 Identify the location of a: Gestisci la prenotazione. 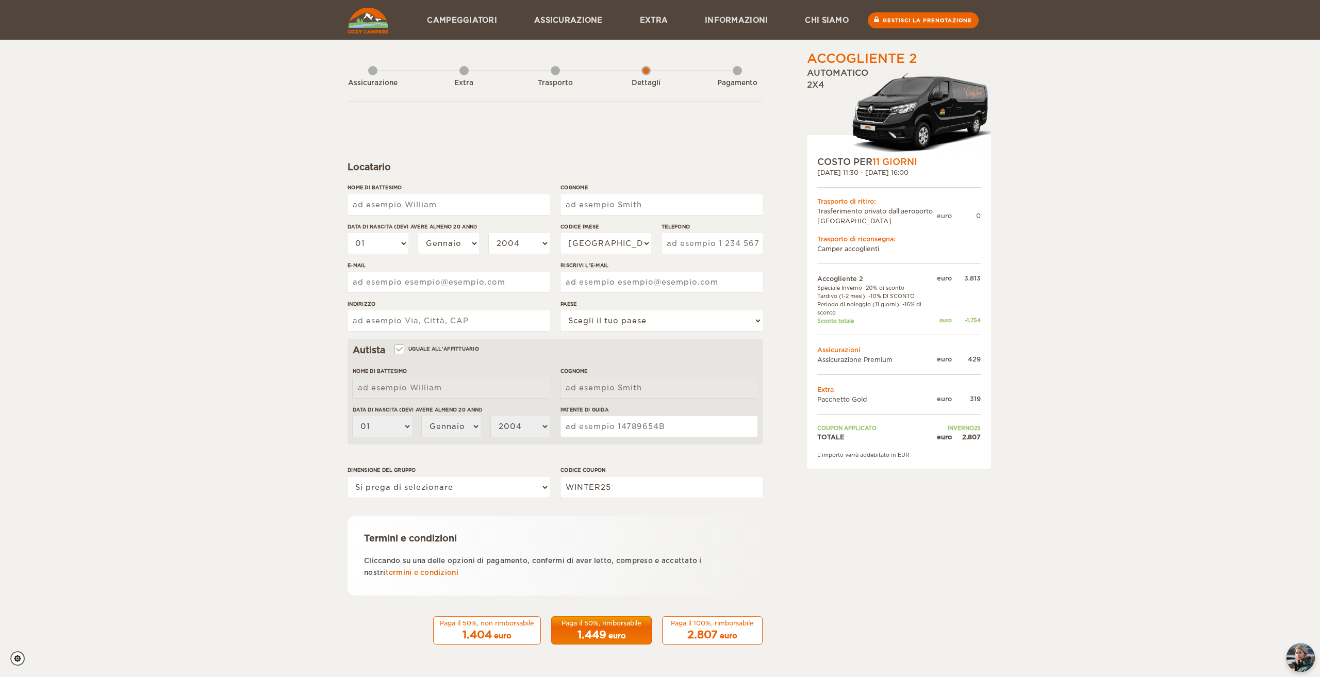
(923, 20).